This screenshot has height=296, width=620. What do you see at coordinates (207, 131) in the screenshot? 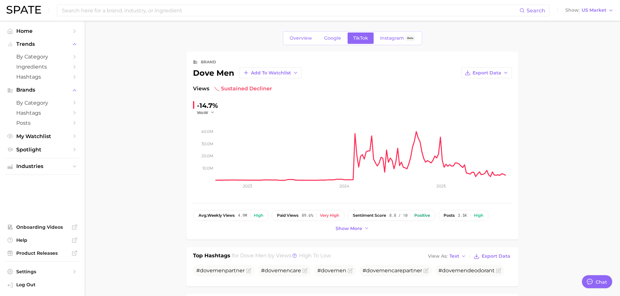
I see `tspan: 40.0m` at bounding box center [207, 131].